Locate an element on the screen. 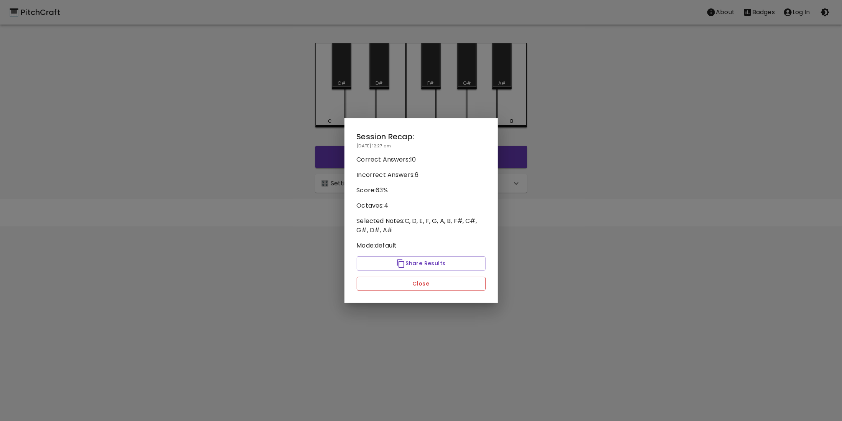 The width and height of the screenshot is (842, 421). button: Close is located at coordinates (421, 284).